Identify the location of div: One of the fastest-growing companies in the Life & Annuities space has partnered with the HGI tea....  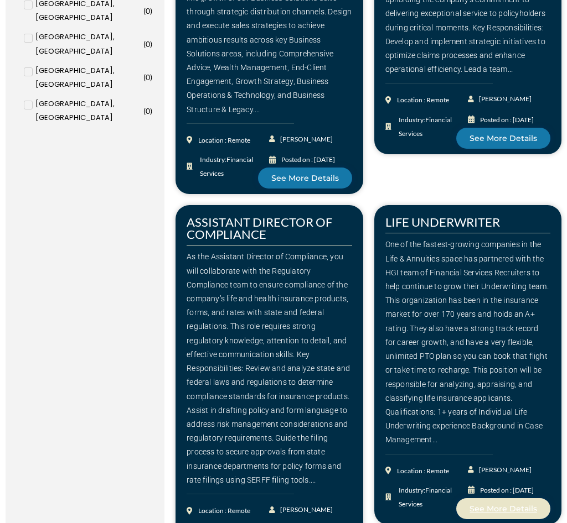
(468, 343).